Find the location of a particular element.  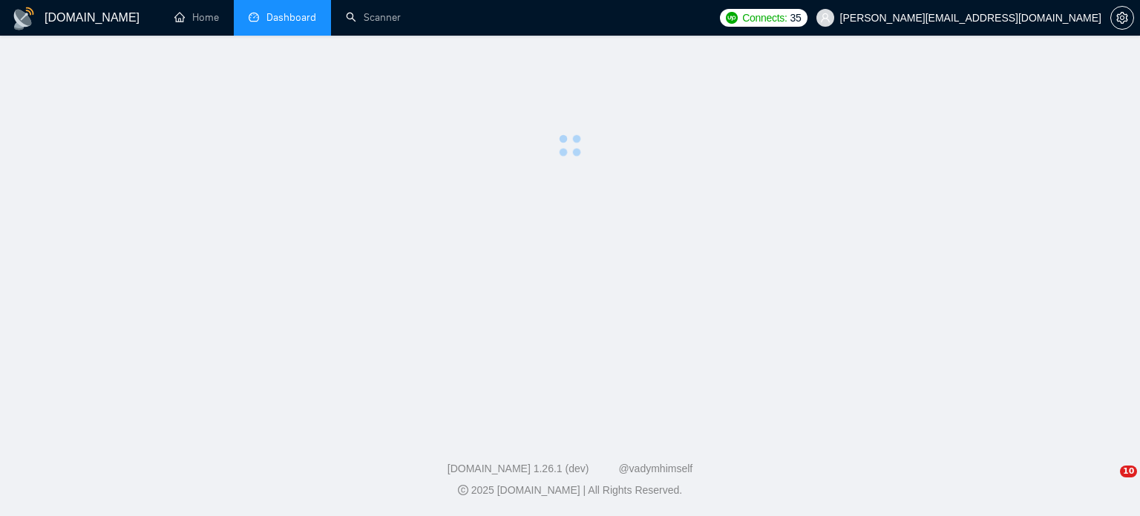

a: searchScanner is located at coordinates (373, 17).